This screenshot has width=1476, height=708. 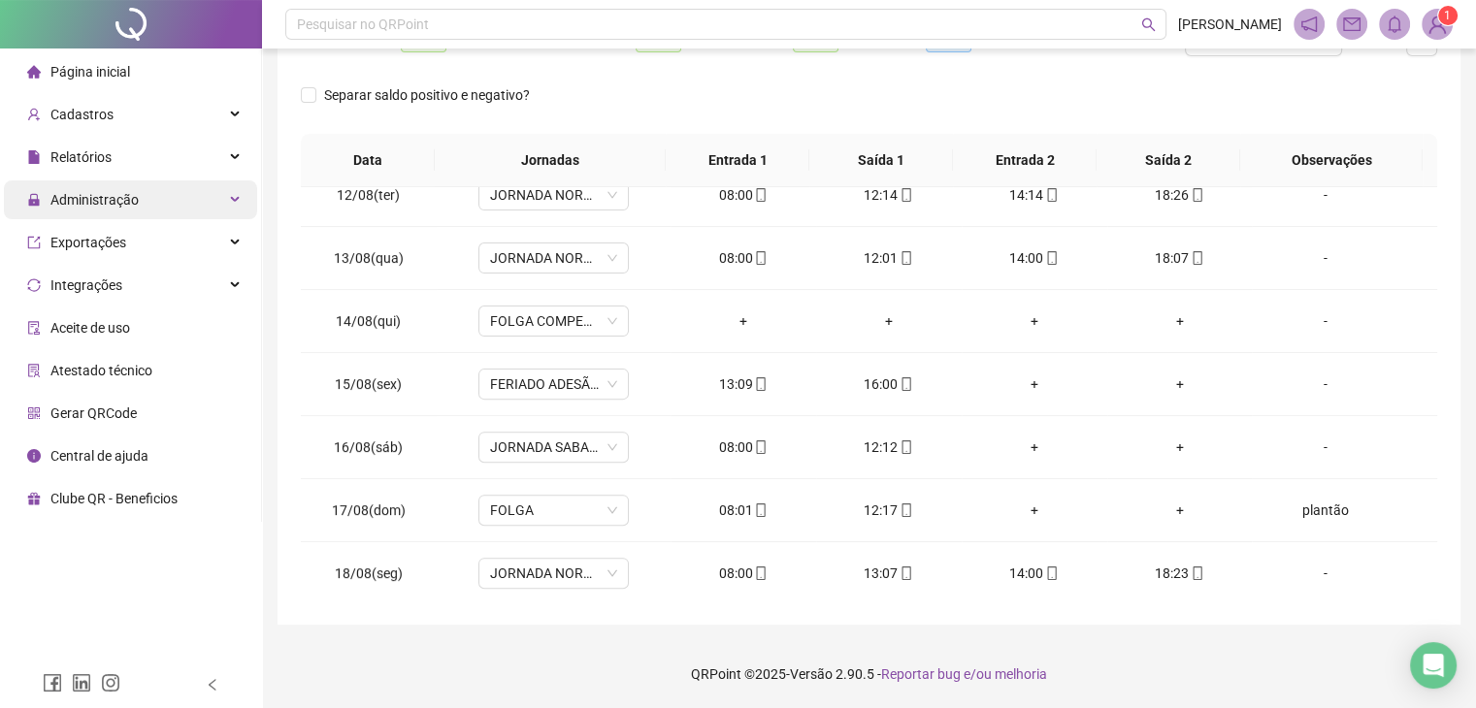 What do you see at coordinates (1180, 573) in the screenshot?
I see `div: 18:23` at bounding box center [1180, 573].